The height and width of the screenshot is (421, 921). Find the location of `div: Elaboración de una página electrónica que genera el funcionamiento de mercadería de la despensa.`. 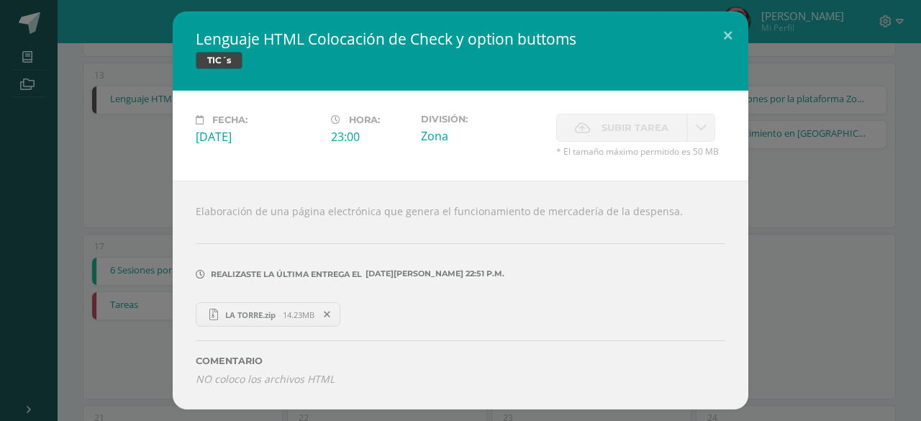

div: Elaboración de una página electrónica que genera el funcionamiento de mercadería de la despensa. is located at coordinates (460, 295).